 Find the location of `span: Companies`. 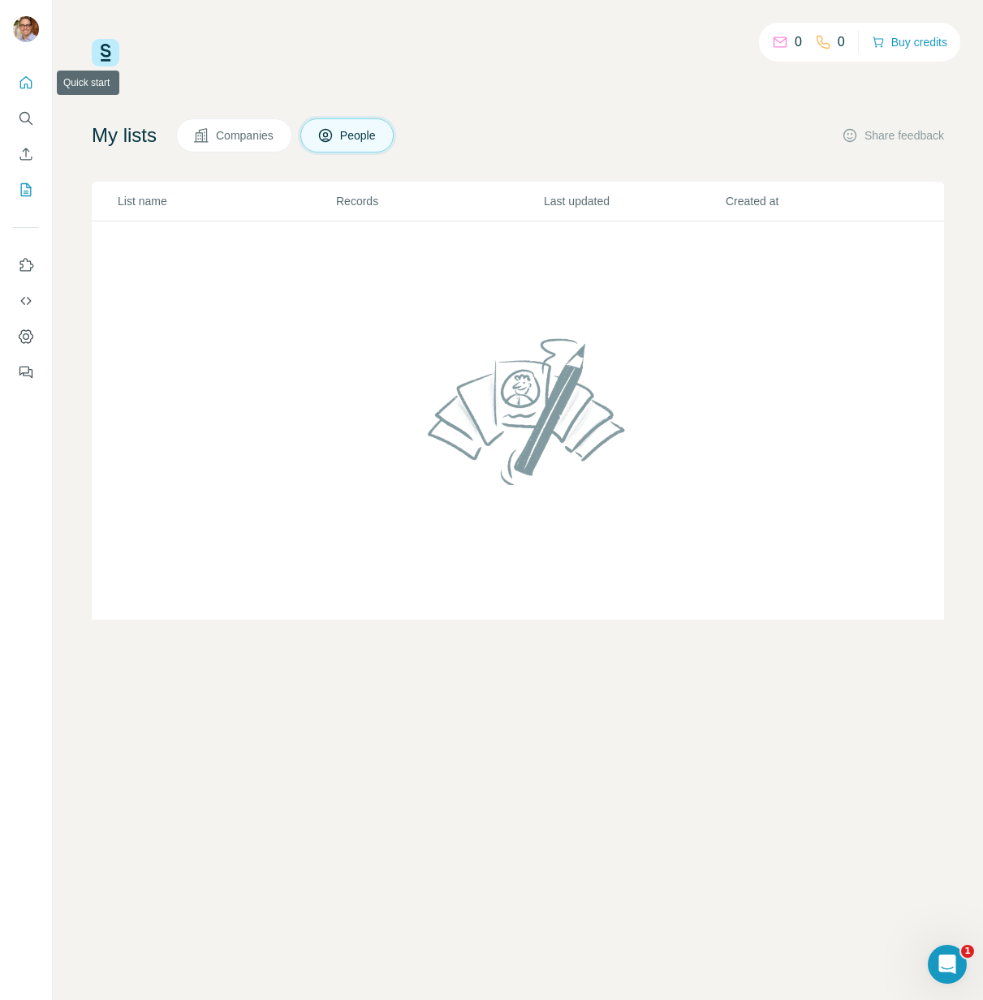

span: Companies is located at coordinates (245, 135).